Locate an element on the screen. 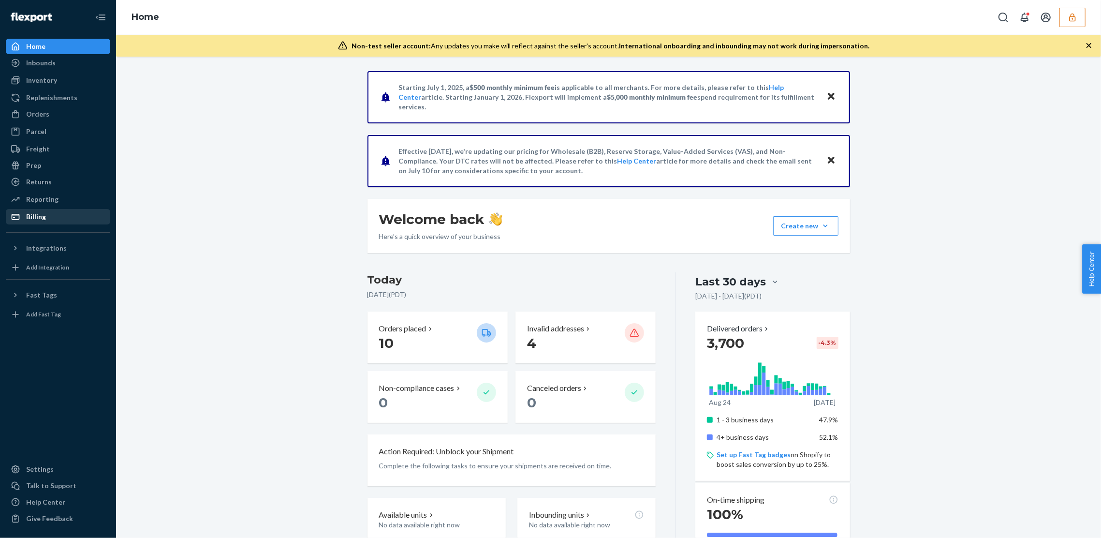 This screenshot has height=538, width=1101. div: Fast Tags is located at coordinates (42, 295).